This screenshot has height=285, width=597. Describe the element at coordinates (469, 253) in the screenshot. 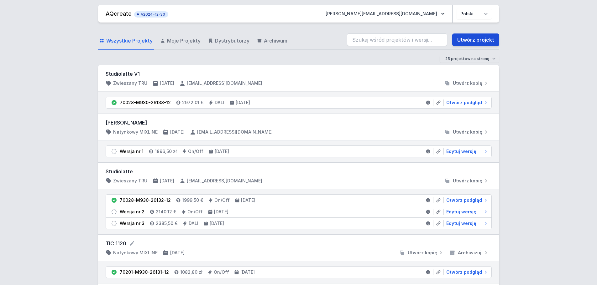

I see `button: Archiwizuj` at that location.